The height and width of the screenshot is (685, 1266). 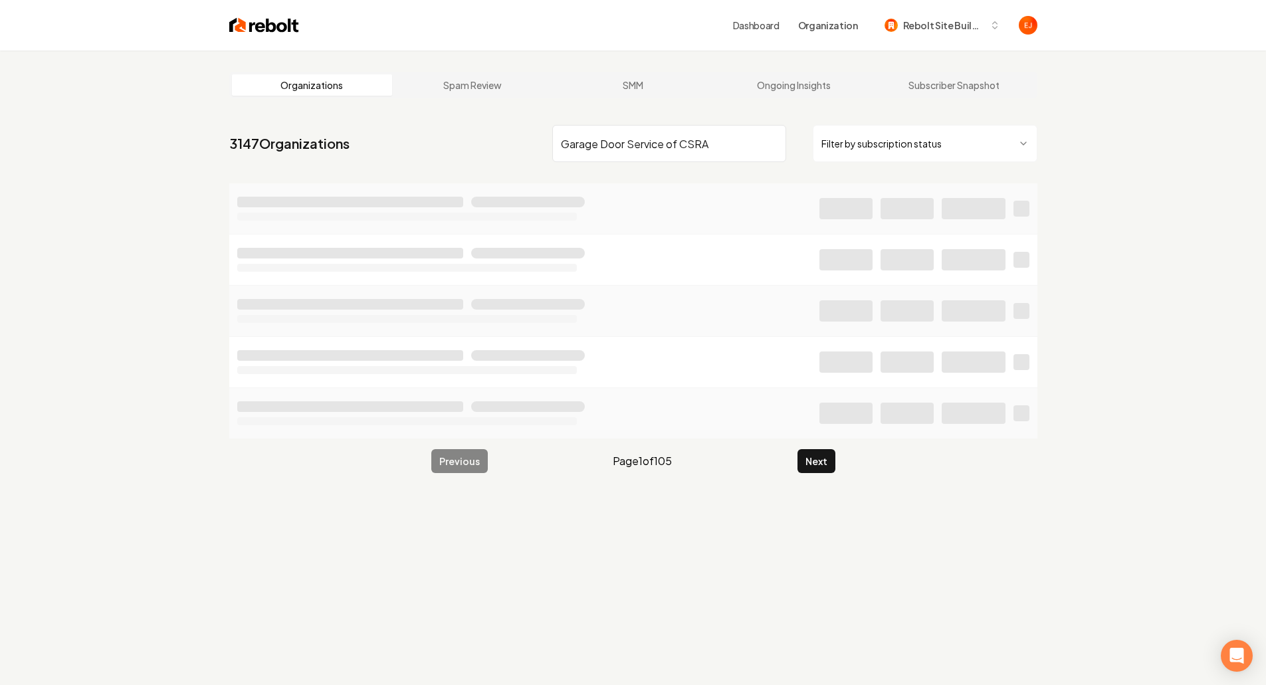 What do you see at coordinates (828, 25) in the screenshot?
I see `button: Organization` at bounding box center [828, 25].